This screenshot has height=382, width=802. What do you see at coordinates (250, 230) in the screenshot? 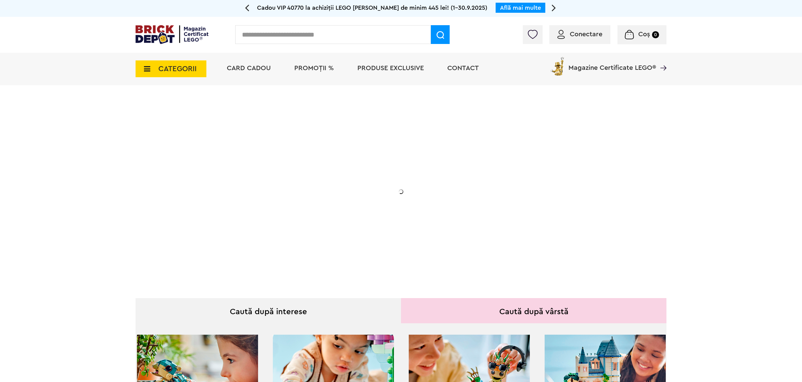
I see `div: Explorează` at bounding box center [250, 230].